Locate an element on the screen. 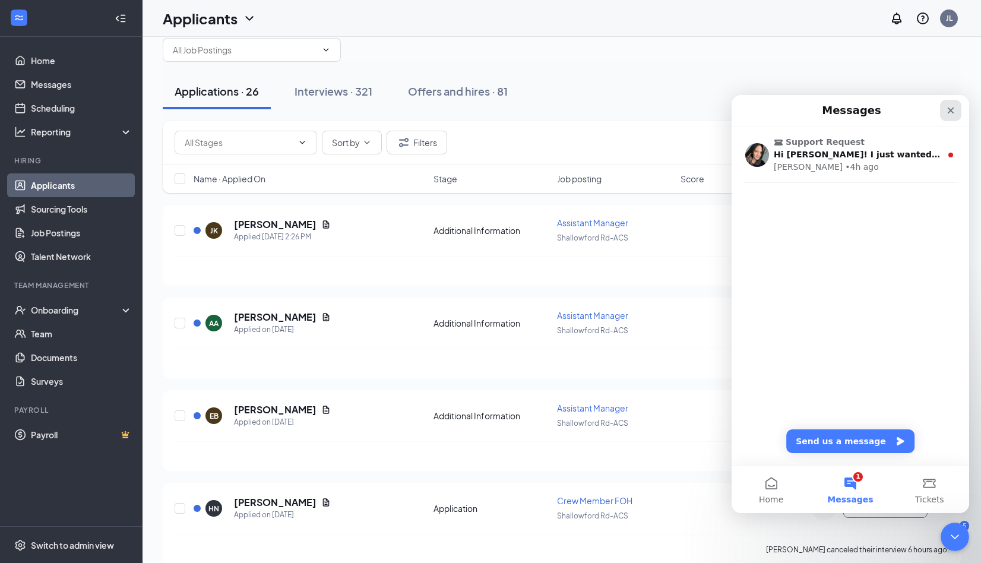 This screenshot has height=563, width=981. div: Reporting is located at coordinates (82, 132).